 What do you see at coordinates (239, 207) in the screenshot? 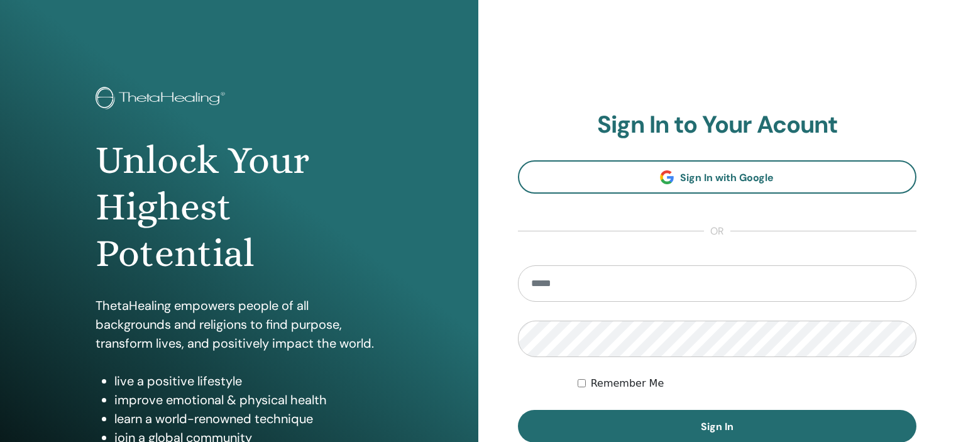
I see `h1: Unlock Your Highest Potential` at bounding box center [239, 207].